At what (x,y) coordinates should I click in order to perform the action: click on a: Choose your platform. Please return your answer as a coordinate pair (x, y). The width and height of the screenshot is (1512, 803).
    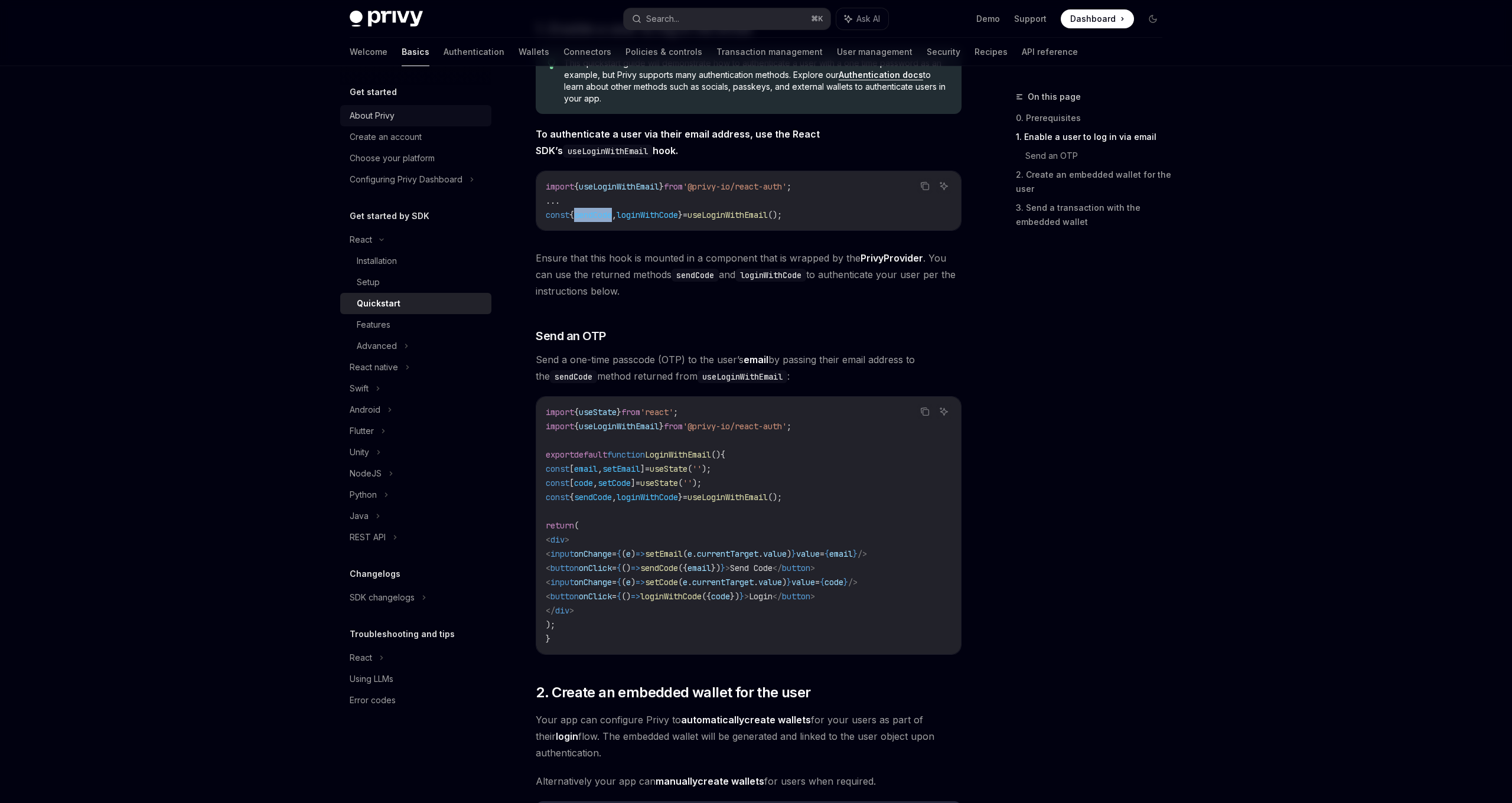
    Looking at the image, I should click on (416, 159).